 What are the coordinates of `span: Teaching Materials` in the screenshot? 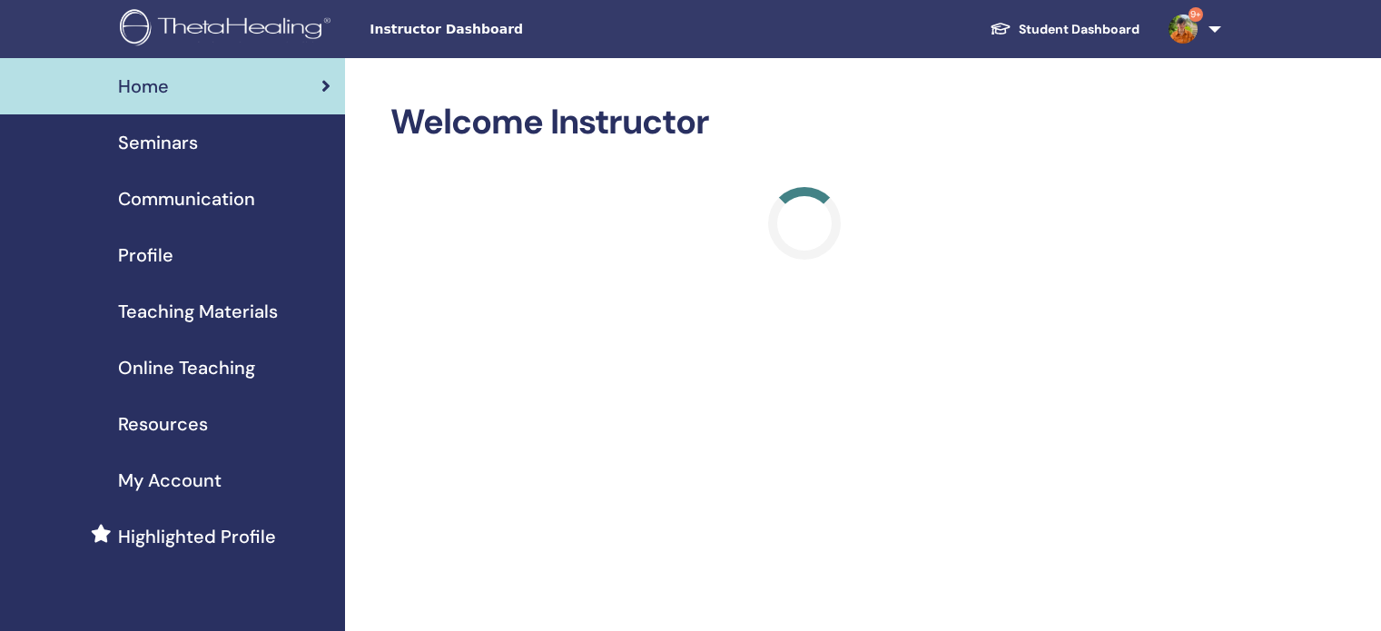 It's located at (198, 311).